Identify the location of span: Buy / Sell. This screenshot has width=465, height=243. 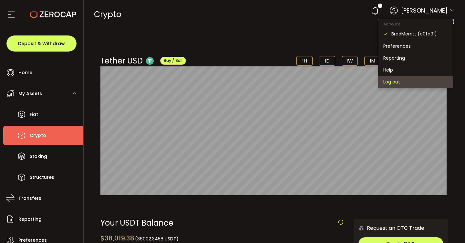
(173, 60).